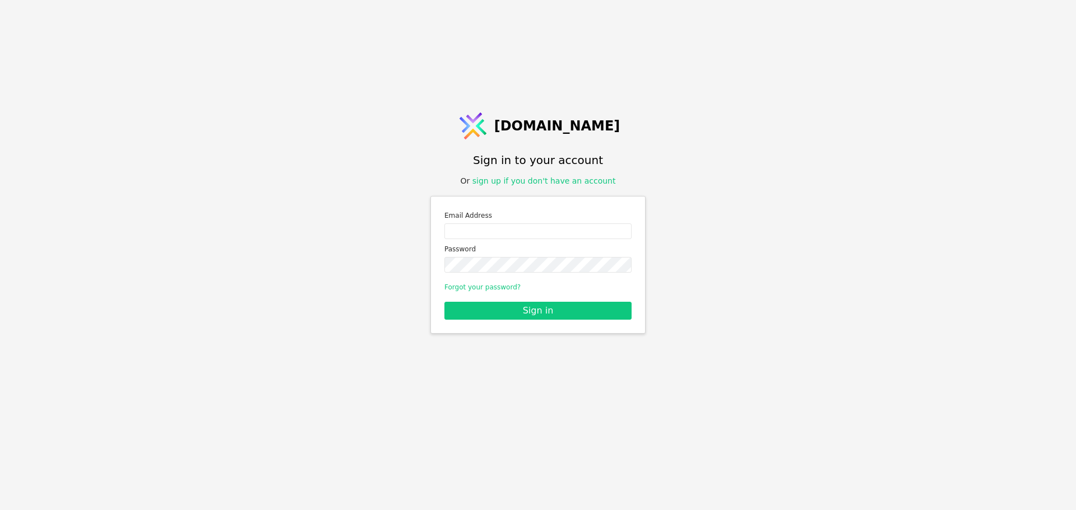 The width and height of the screenshot is (1076, 510). Describe the element at coordinates (538, 265) in the screenshot. I see `input: Password` at that location.